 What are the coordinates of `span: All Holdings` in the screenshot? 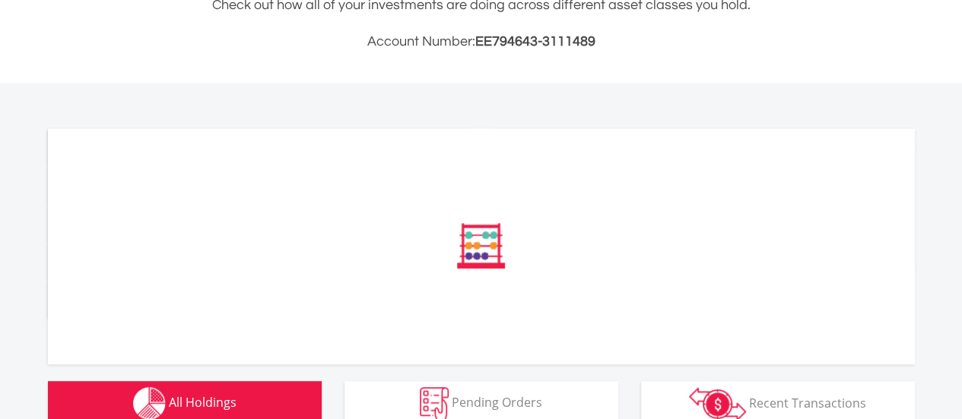 It's located at (202, 402).